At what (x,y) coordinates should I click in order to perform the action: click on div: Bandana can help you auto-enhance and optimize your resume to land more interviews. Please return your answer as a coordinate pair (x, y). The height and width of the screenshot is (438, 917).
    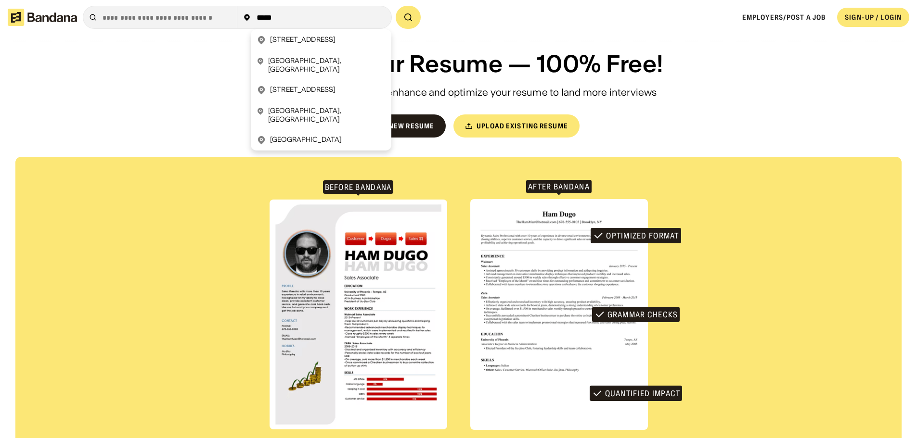
    Looking at the image, I should click on (458, 92).